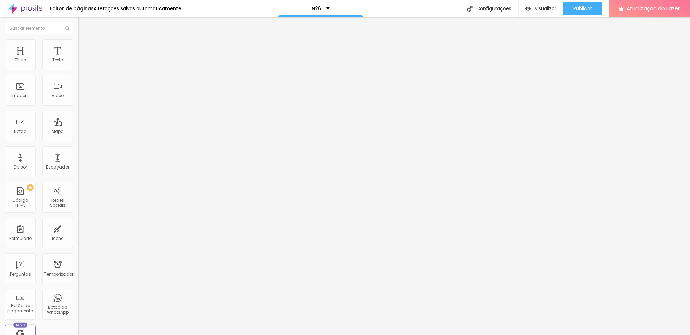  Describe the element at coordinates (653, 8) in the screenshot. I see `font: Atualização do Fazer` at that location.